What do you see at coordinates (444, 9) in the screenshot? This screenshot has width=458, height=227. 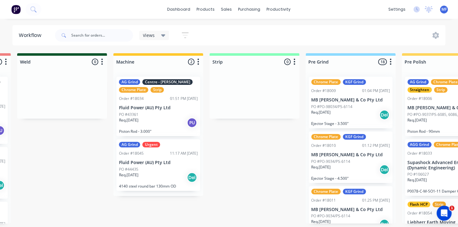 I see `span: MF` at bounding box center [444, 9].